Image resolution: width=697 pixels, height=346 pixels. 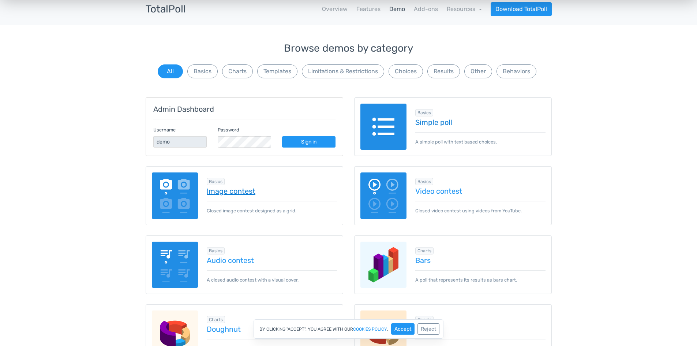 I want to click on p: A closed audio contest with a visual cover., so click(x=272, y=277).